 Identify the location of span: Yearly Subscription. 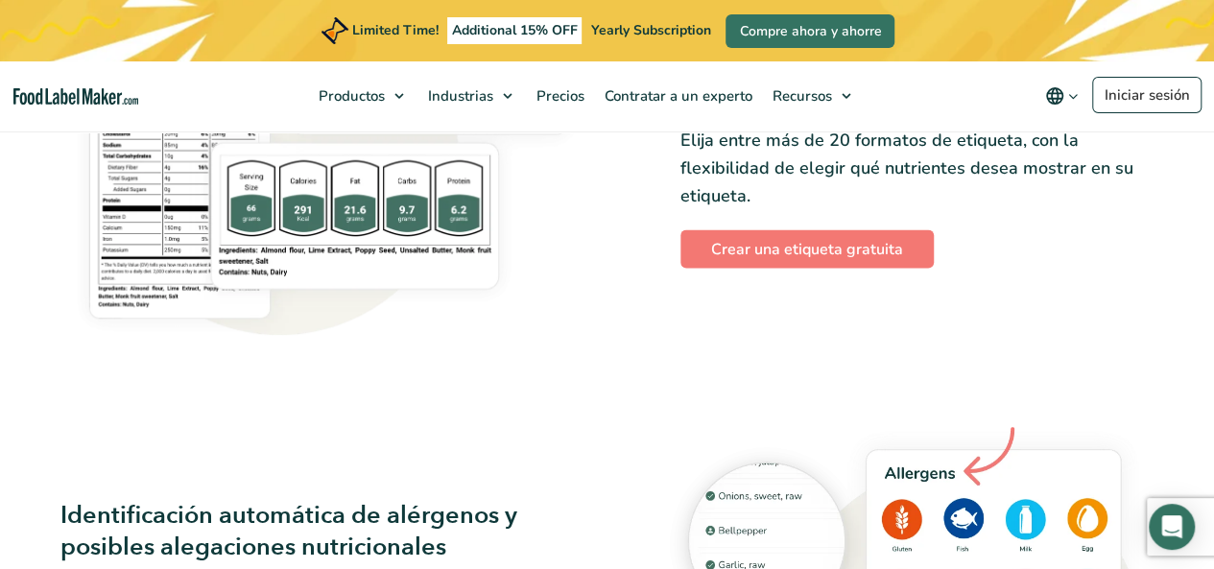
(650, 30).